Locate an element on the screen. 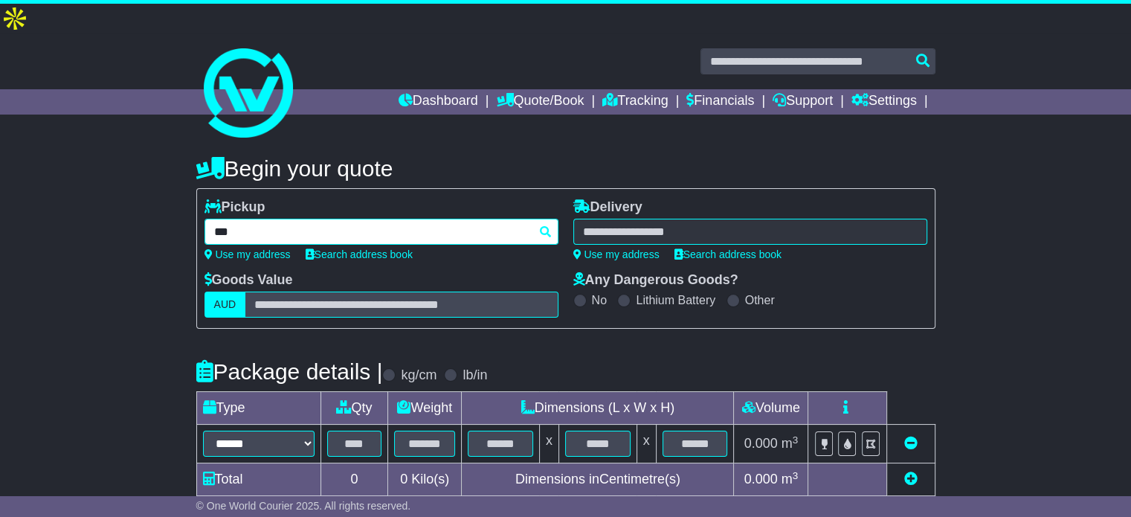 The image size is (1131, 517). a: Support is located at coordinates (803, 102).